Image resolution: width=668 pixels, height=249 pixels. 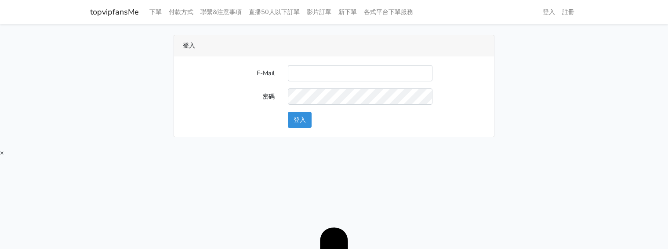 I want to click on a: 影片訂單, so click(x=319, y=12).